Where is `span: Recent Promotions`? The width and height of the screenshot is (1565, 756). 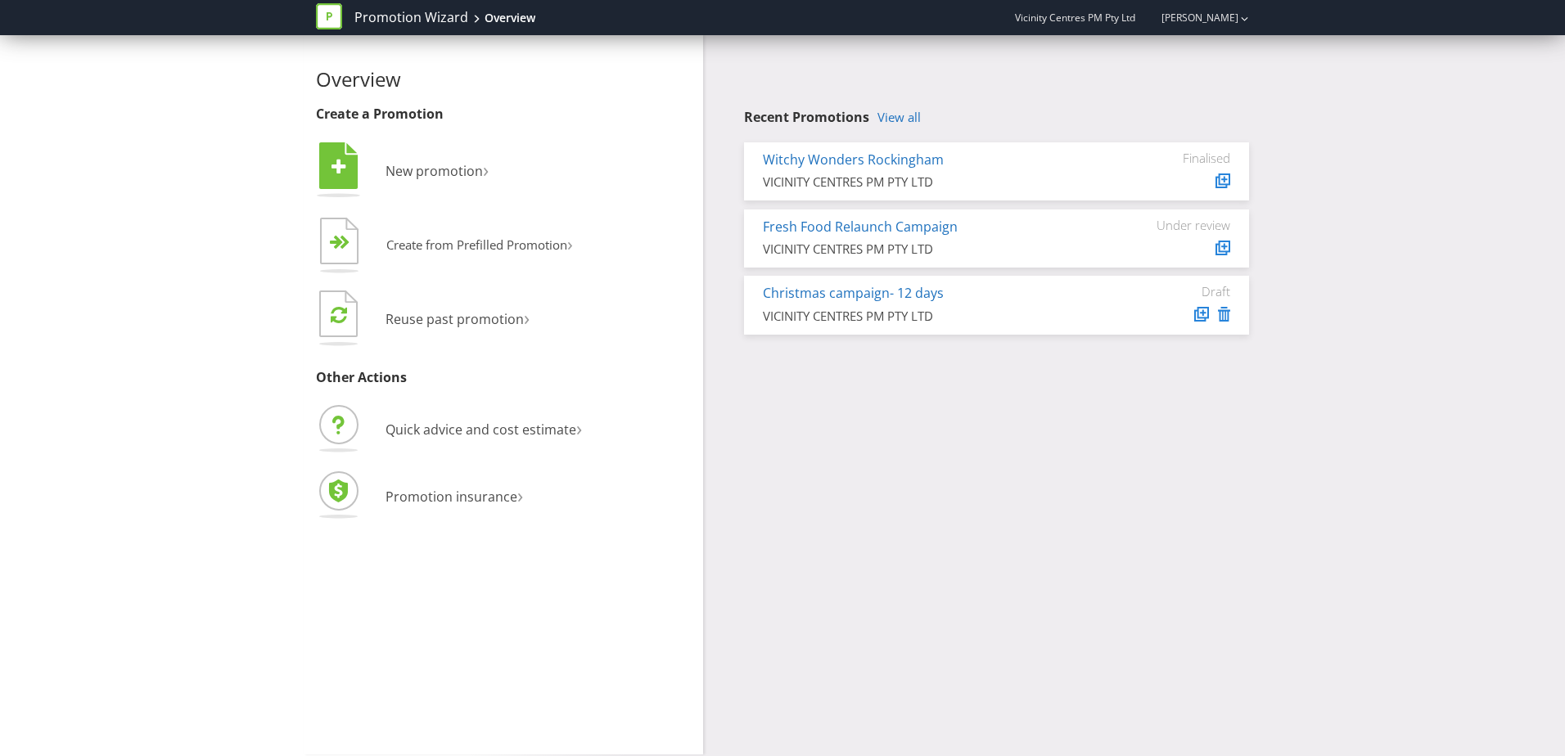
span: Recent Promotions is located at coordinates (806, 117).